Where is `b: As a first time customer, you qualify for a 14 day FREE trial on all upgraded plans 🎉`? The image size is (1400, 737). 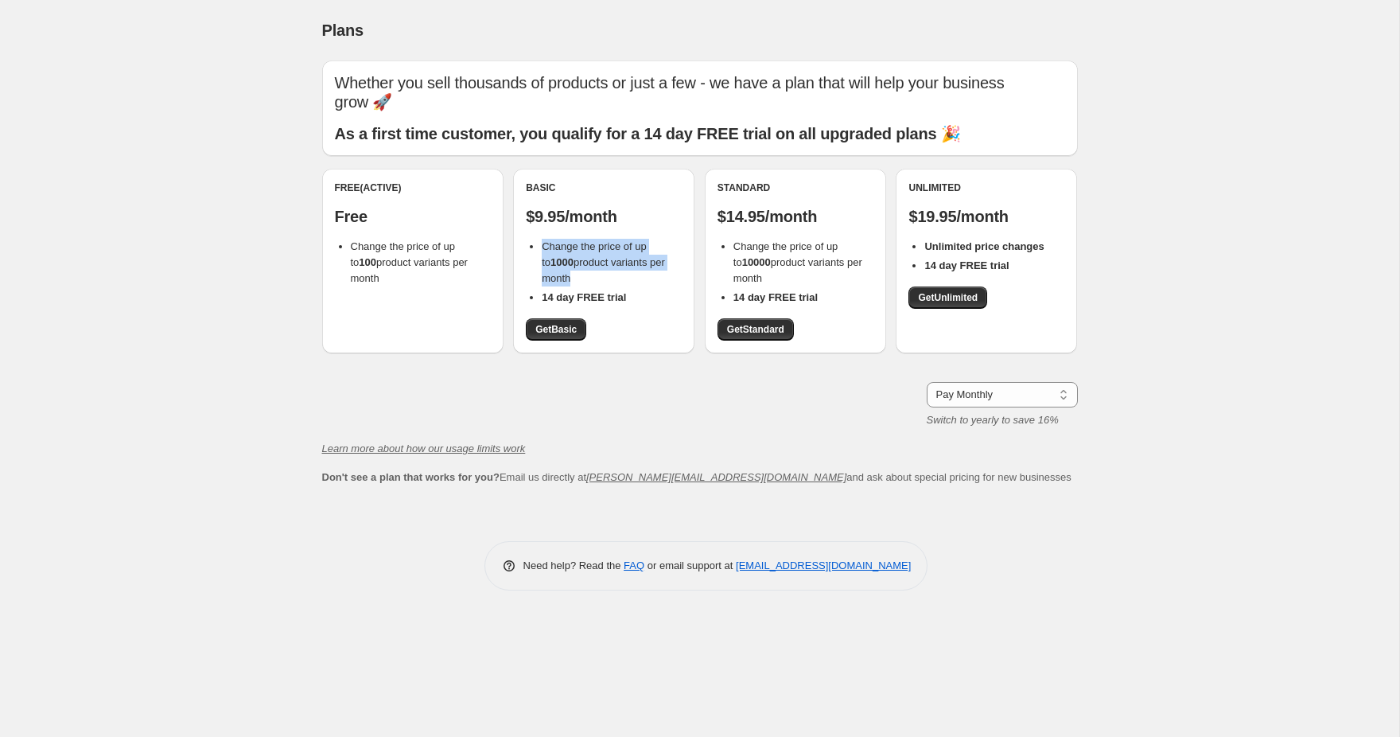
b: As a first time customer, you qualify for a 14 day FREE trial on all upgraded plans 🎉 is located at coordinates (647, 134).